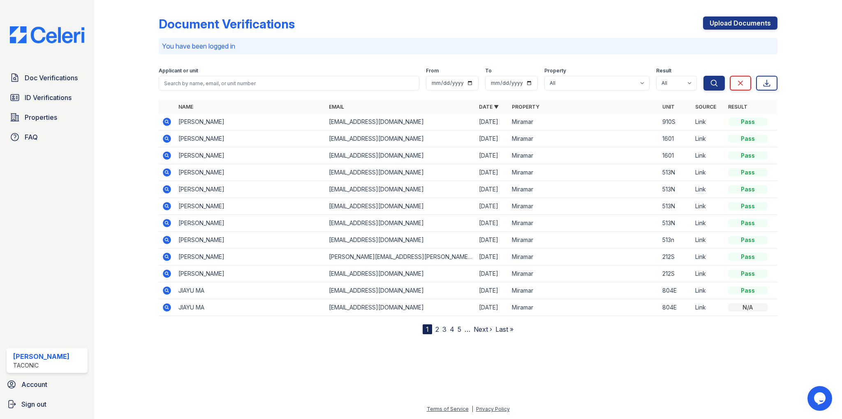 This screenshot has width=842, height=419. Describe the element at coordinates (489, 71) in the screenshot. I see `label: To` at that location.